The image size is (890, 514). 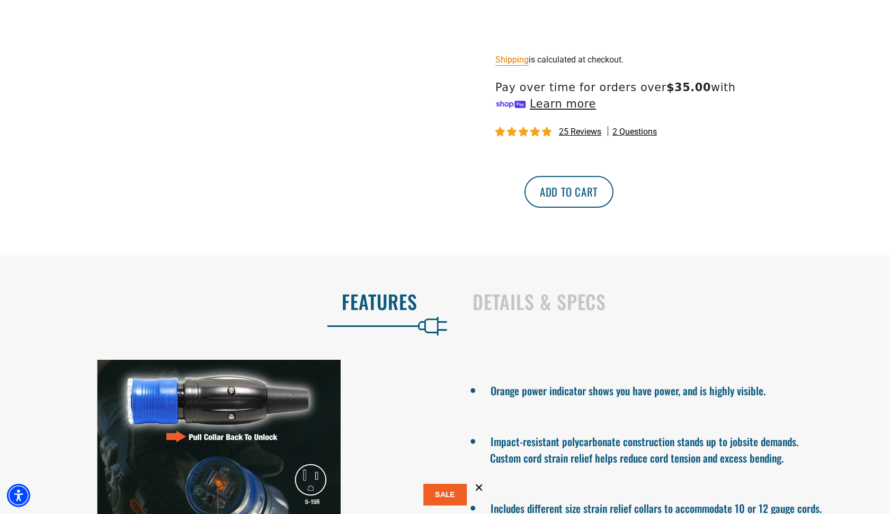 I want to click on div: Accessibility Menu, so click(x=19, y=495).